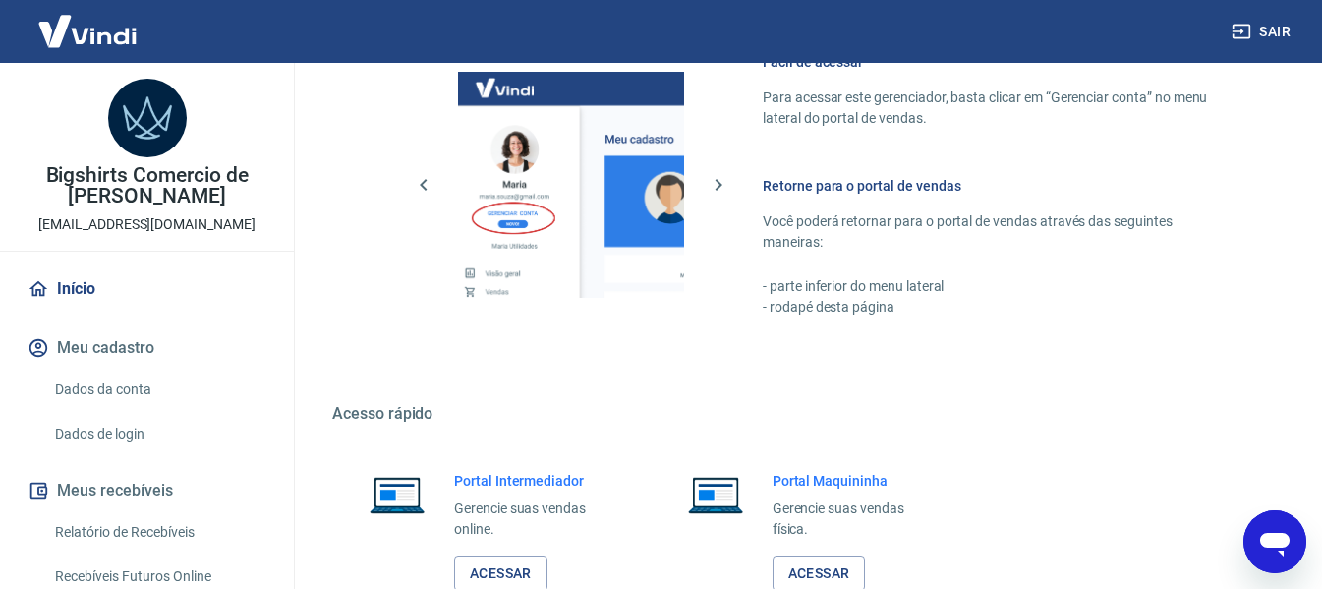 The image size is (1322, 589). Describe the element at coordinates (87, 30) in the screenshot. I see `img: Vindi` at that location.